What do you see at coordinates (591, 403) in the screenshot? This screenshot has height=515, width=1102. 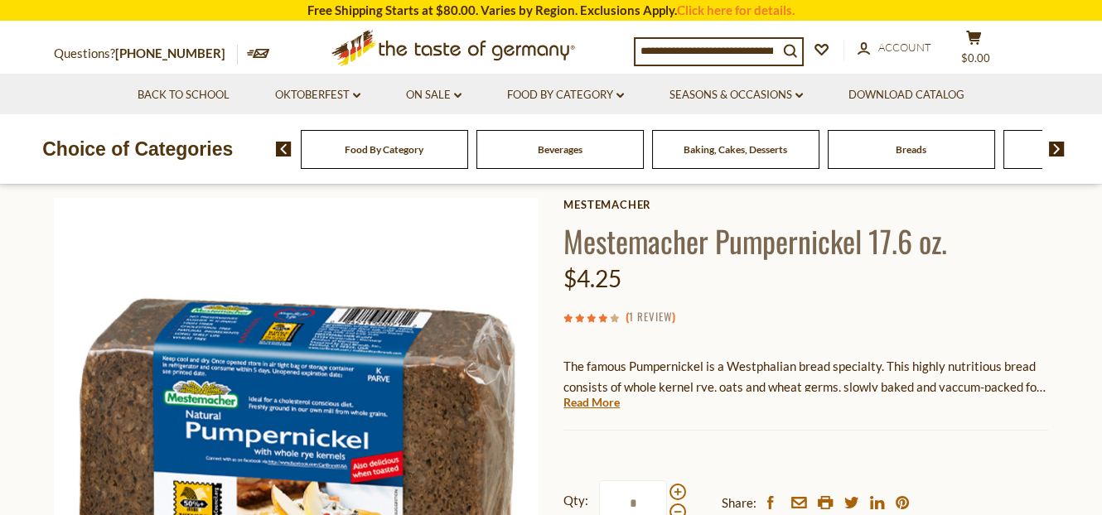 I see `a: Read More` at bounding box center [591, 403].